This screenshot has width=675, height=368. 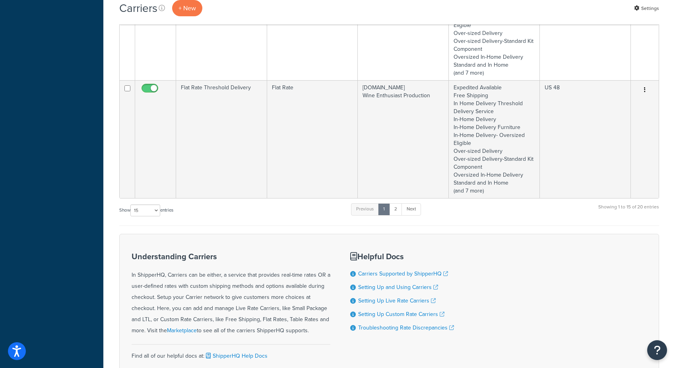 I want to click on td: Flat Rate, so click(x=312, y=139).